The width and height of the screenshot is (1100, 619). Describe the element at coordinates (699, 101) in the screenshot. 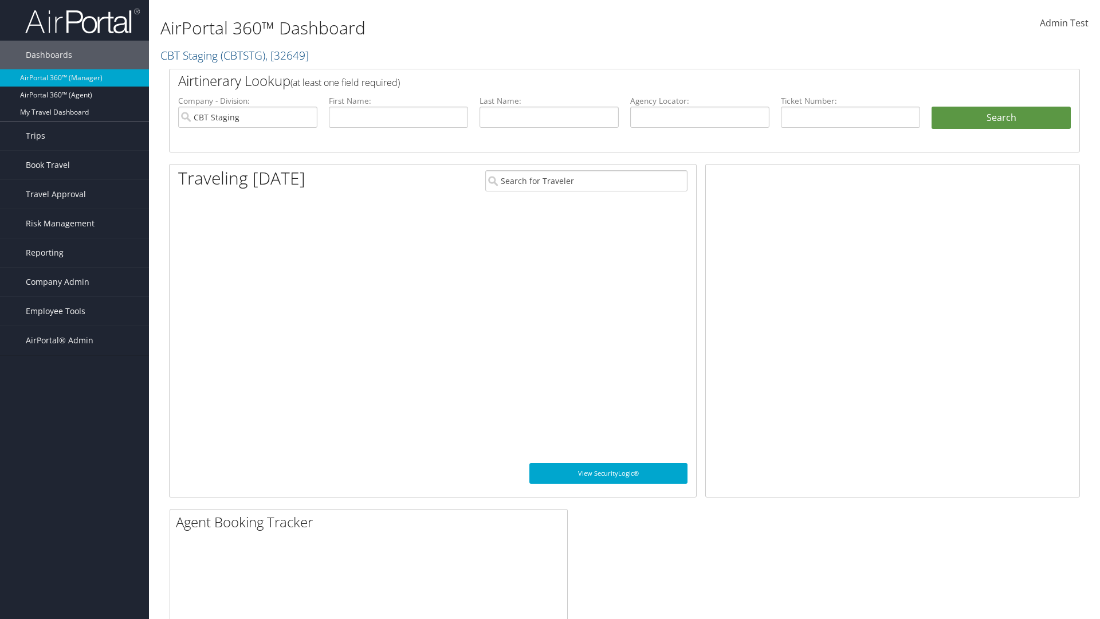

I see `label: Agency Locator:` at that location.